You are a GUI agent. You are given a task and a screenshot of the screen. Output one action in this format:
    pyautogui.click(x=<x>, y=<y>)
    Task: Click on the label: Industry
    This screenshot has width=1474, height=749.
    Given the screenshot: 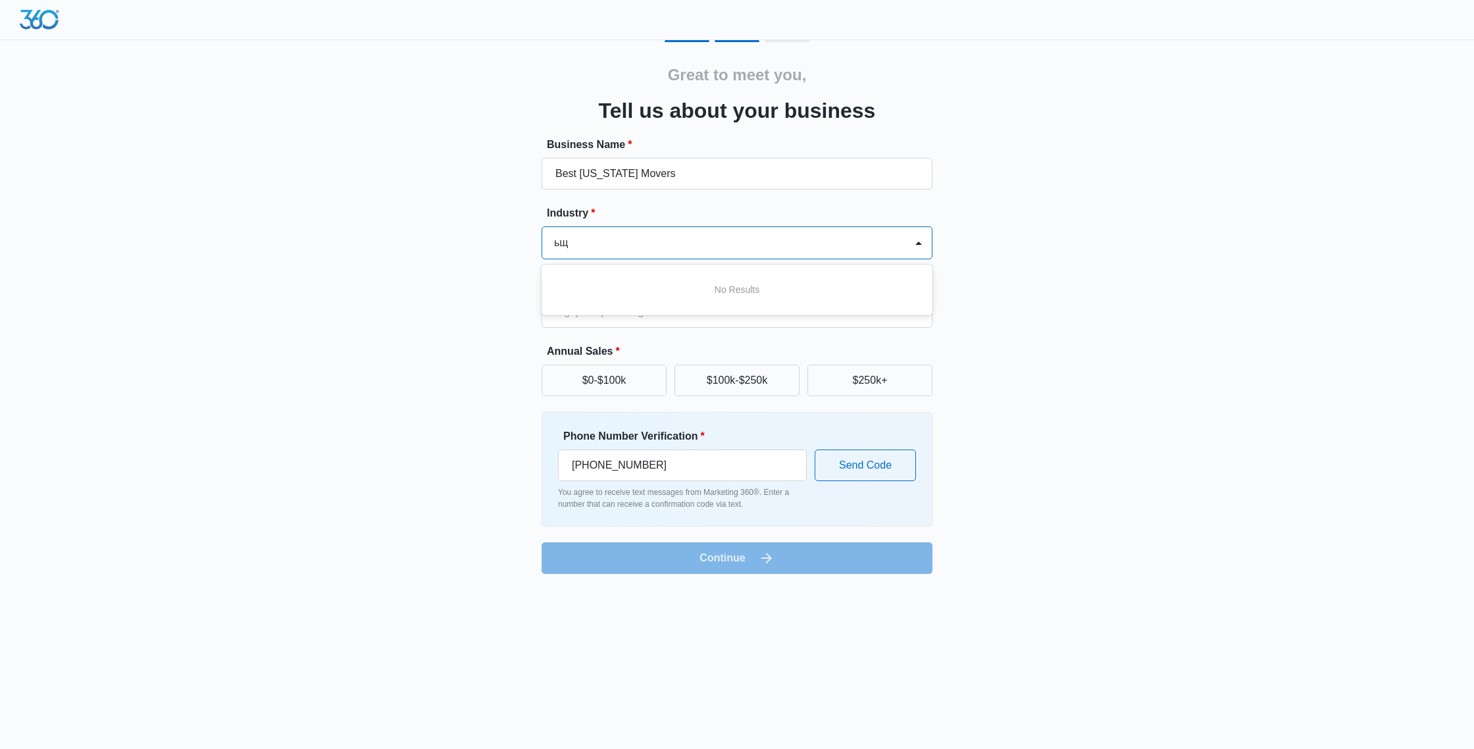 What is the action you would take?
    pyautogui.click(x=742, y=213)
    